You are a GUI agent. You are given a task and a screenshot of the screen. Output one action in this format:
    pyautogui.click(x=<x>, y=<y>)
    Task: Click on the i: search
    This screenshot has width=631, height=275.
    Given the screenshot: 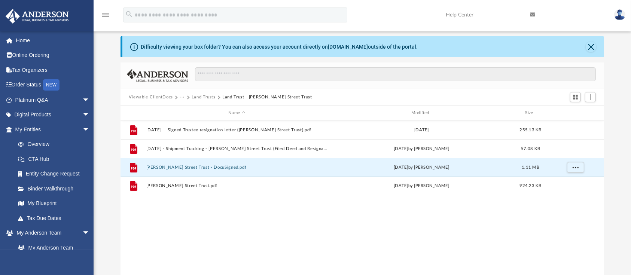 What is the action you would take?
    pyautogui.click(x=129, y=14)
    